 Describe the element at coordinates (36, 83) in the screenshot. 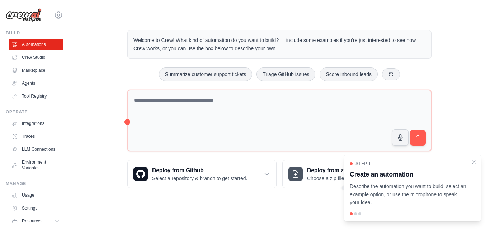

I see `a: Agents` at that location.